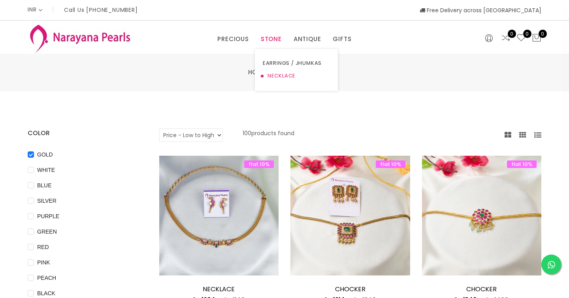  What do you see at coordinates (46, 293) in the screenshot?
I see `span: BLACK` at bounding box center [46, 293].